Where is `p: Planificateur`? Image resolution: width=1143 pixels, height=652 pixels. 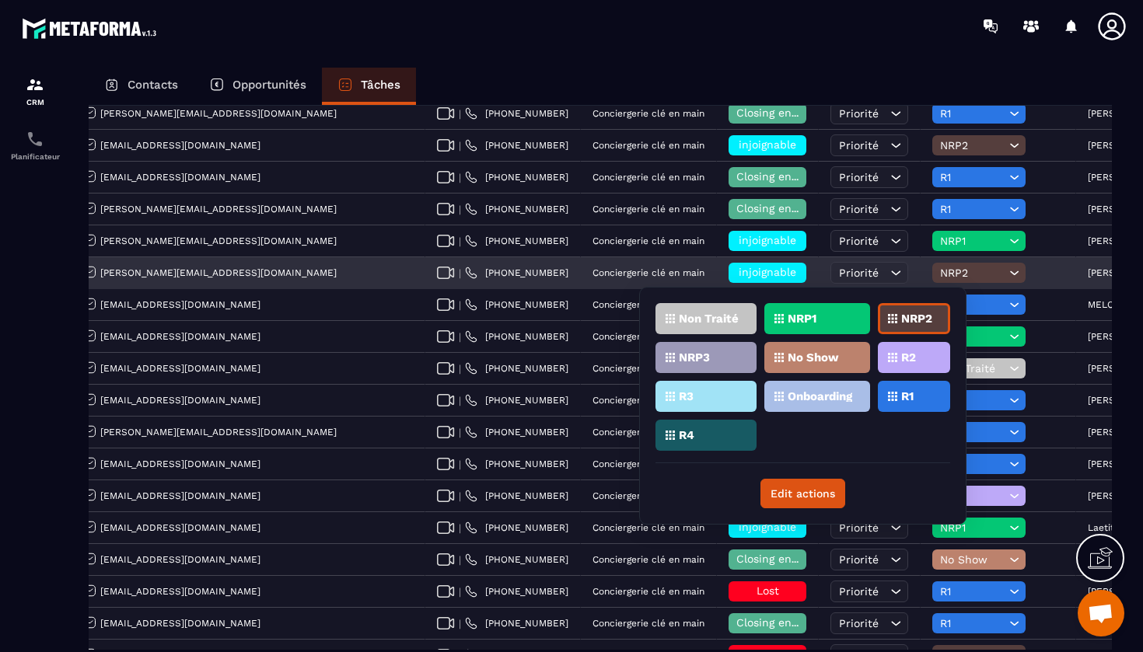 p: Planificateur is located at coordinates (35, 156).